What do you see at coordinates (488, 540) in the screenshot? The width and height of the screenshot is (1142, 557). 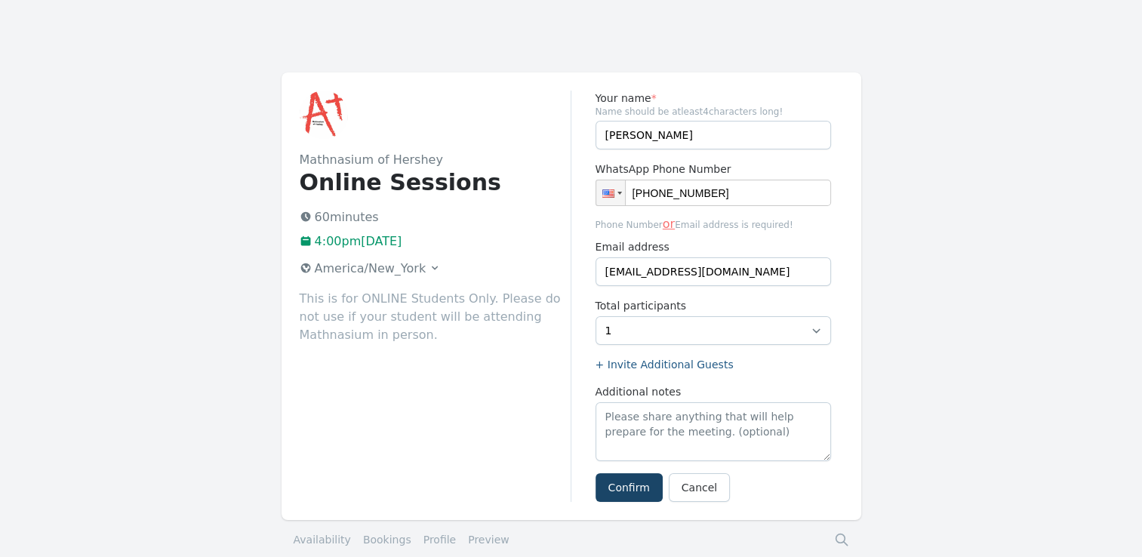 I see `a: Preview` at bounding box center [488, 540].